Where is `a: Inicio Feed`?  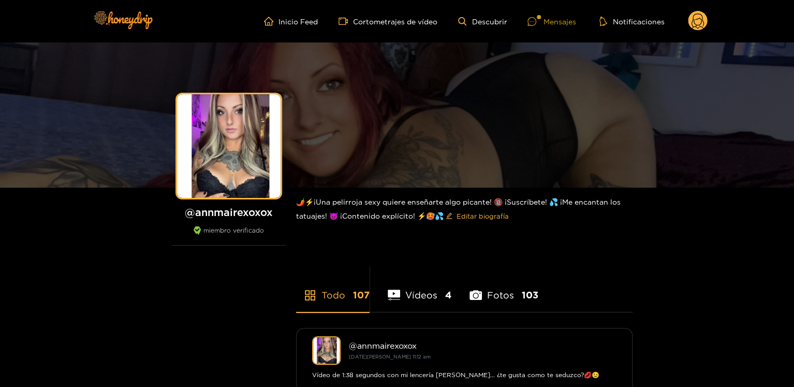 a: Inicio Feed is located at coordinates (291, 21).